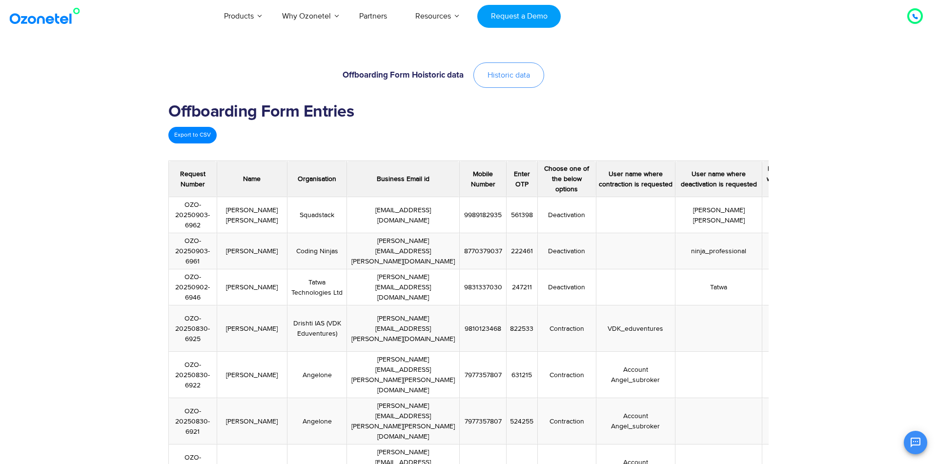 This screenshot has width=937, height=464. Describe the element at coordinates (193, 375) in the screenshot. I see `td: OZO-20250830-6922` at that location.